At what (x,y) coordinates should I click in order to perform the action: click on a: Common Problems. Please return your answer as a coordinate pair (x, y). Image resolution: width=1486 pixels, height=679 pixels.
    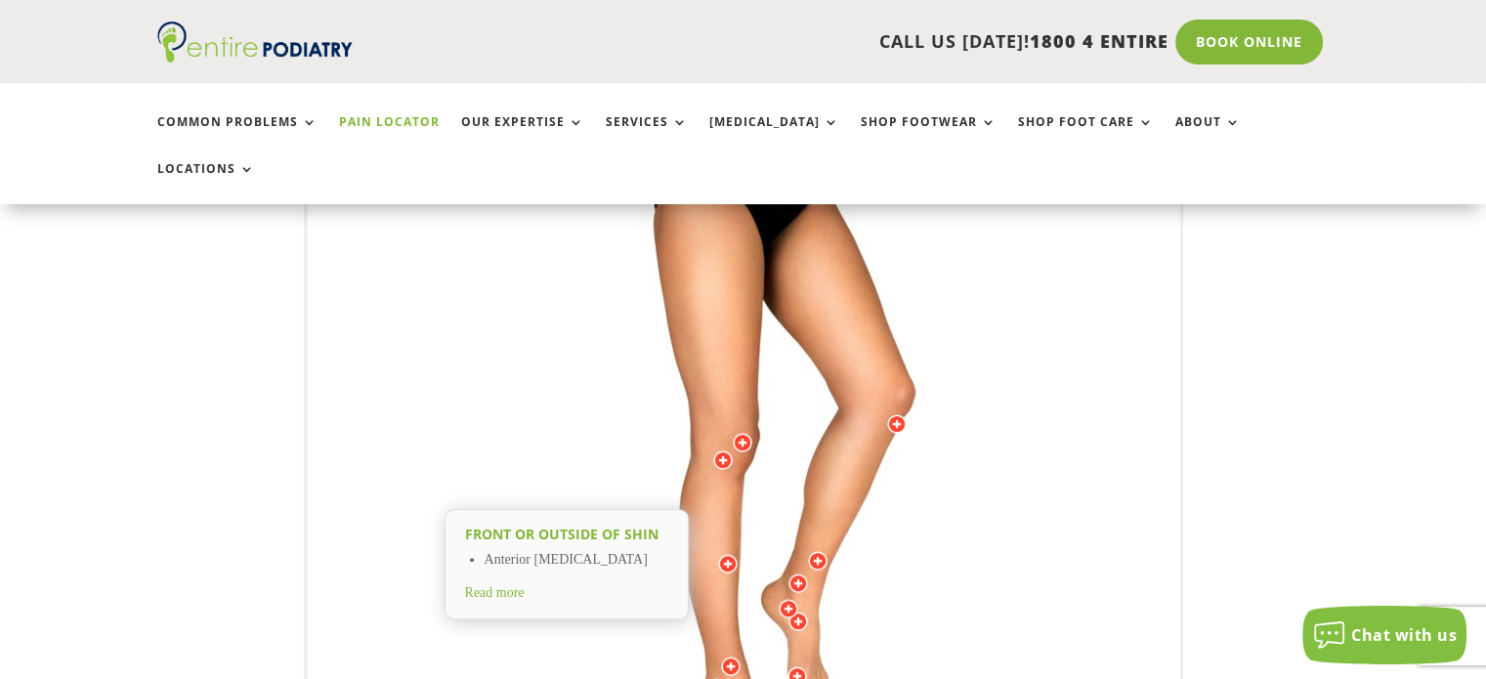
    Looking at the image, I should click on (237, 136).